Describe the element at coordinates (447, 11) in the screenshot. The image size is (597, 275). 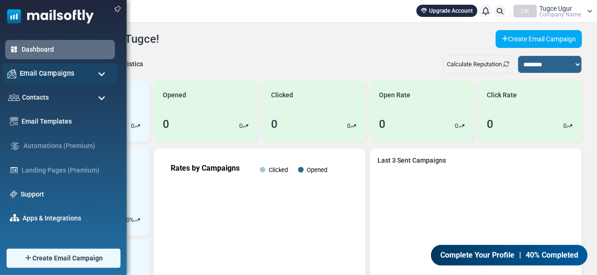
I see `a: Upgrade Account` at that location.